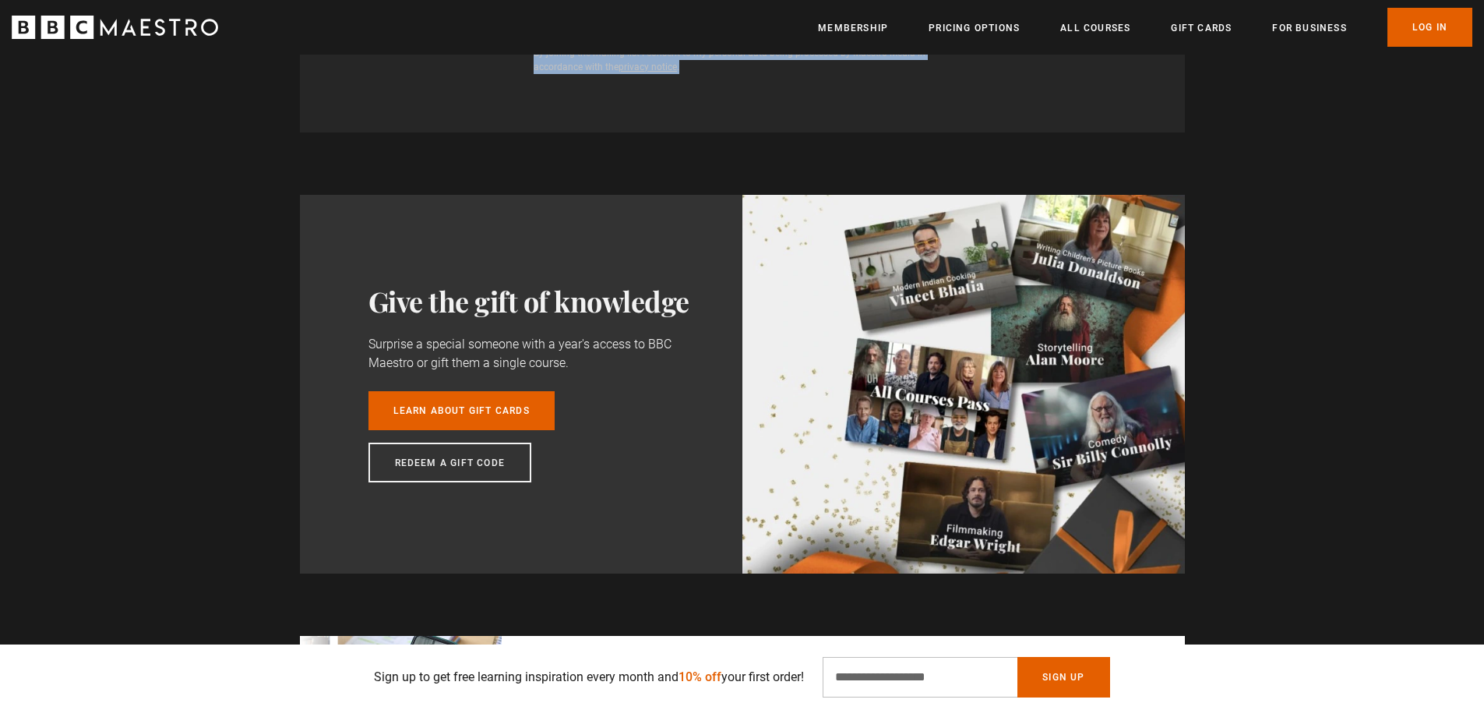  I want to click on a: For business, so click(1309, 28).